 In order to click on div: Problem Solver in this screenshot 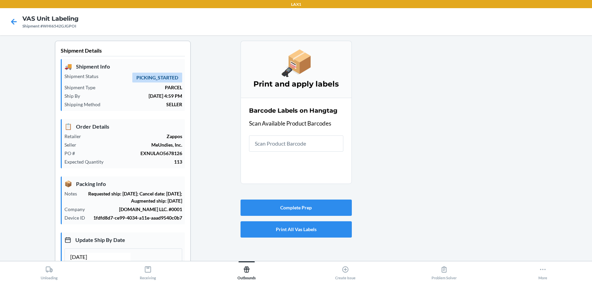, I will do `click(444, 271)`.